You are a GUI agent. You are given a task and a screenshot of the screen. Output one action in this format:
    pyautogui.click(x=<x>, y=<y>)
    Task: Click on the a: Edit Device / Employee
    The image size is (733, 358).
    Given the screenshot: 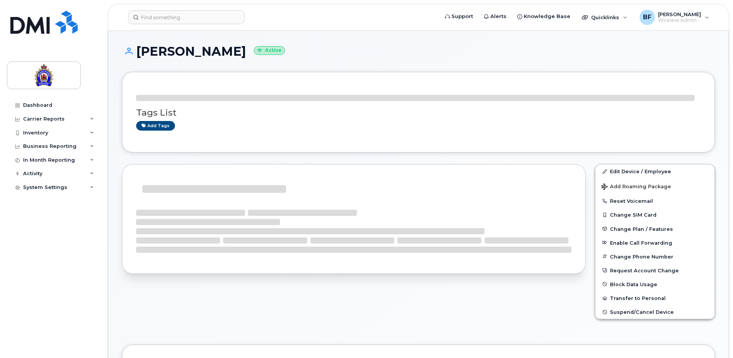 What is the action you would take?
    pyautogui.click(x=655, y=171)
    